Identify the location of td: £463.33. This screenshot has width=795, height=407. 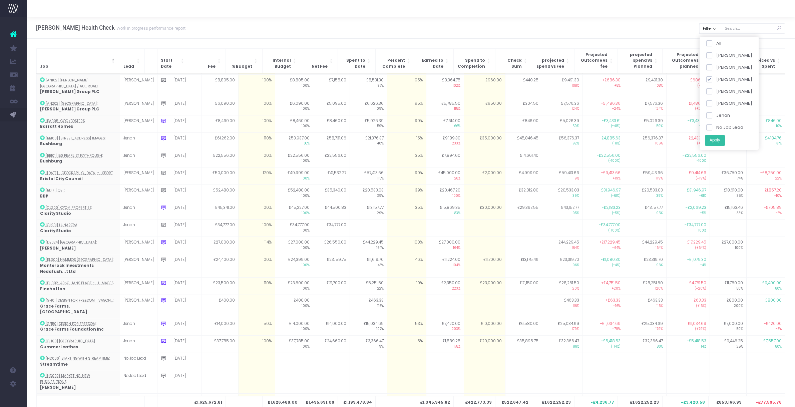
(645, 307).